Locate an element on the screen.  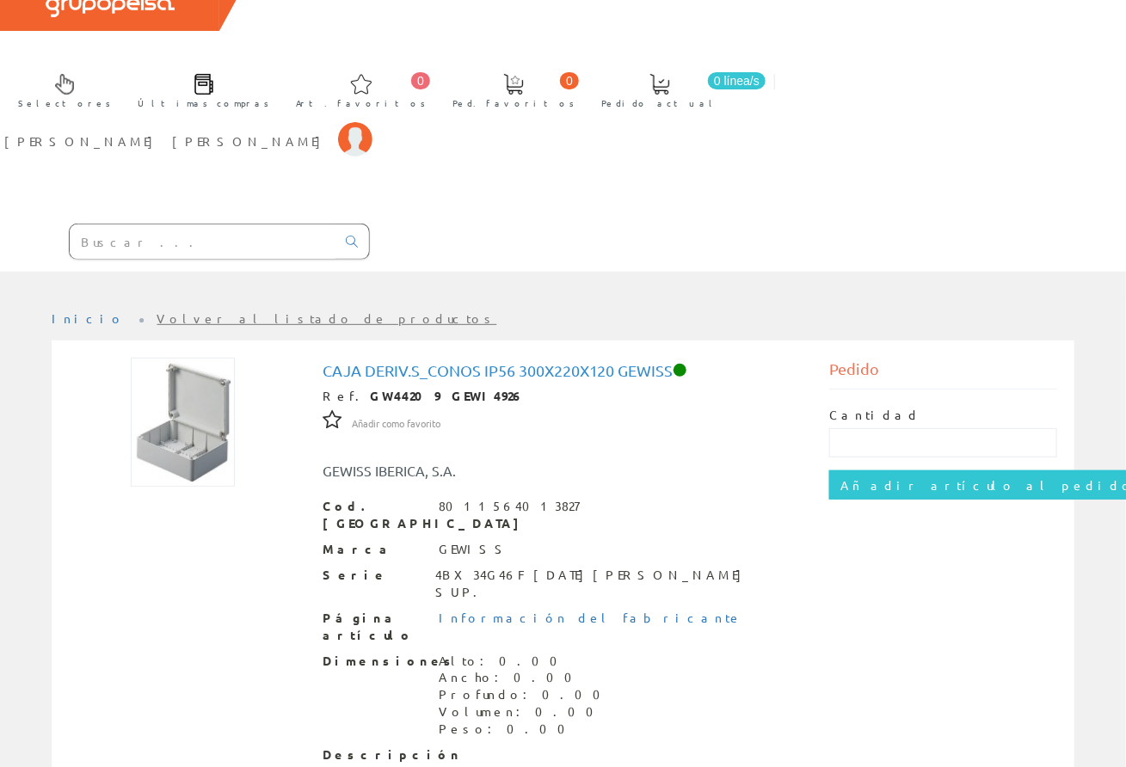
span: Dimensiones is located at coordinates (374, 661).